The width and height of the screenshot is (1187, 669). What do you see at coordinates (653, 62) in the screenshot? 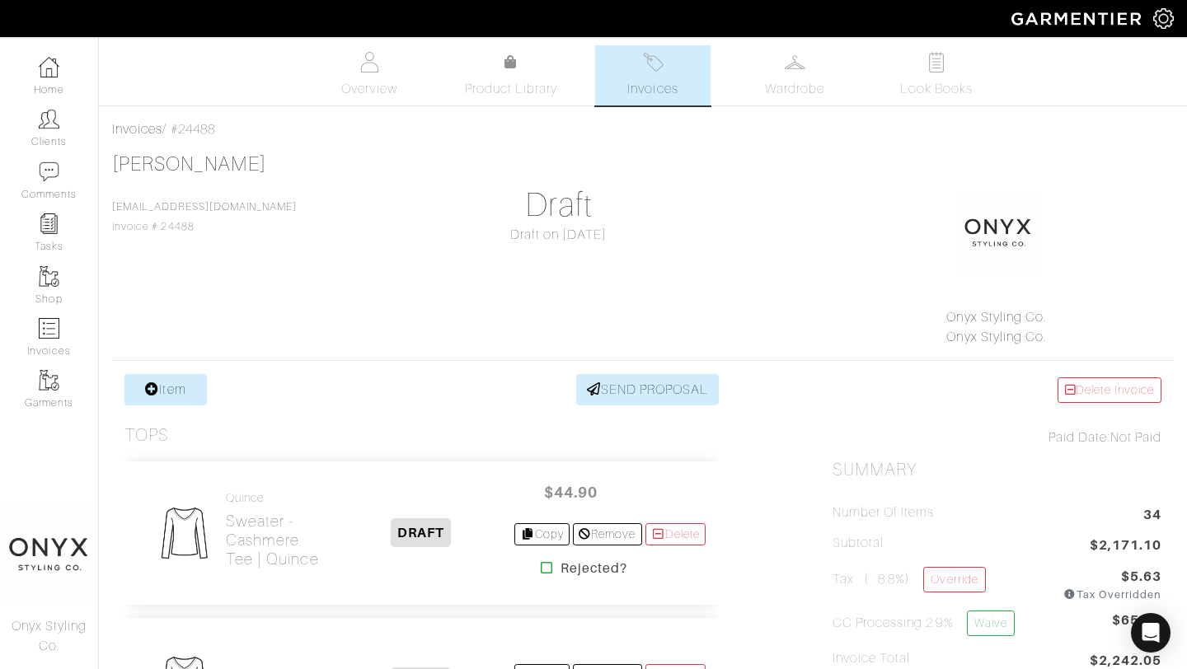
I see `img: orders-27d20c2124de7fd6de4e0e44c1d41de31381a507db9b33961299e4e07d508b8c.svg` at bounding box center [653, 62].